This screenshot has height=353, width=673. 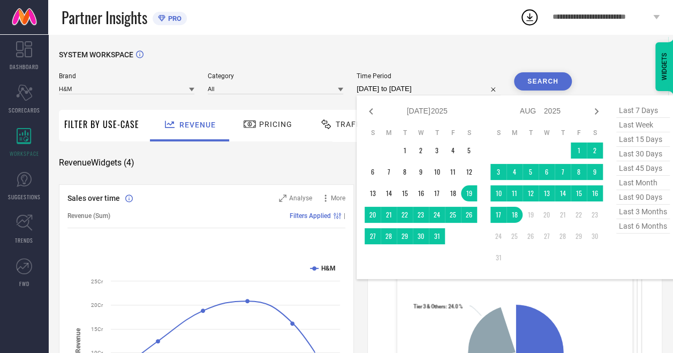 What do you see at coordinates (579, 236) in the screenshot?
I see `td: Fri Aug 29 2025` at bounding box center [579, 236].